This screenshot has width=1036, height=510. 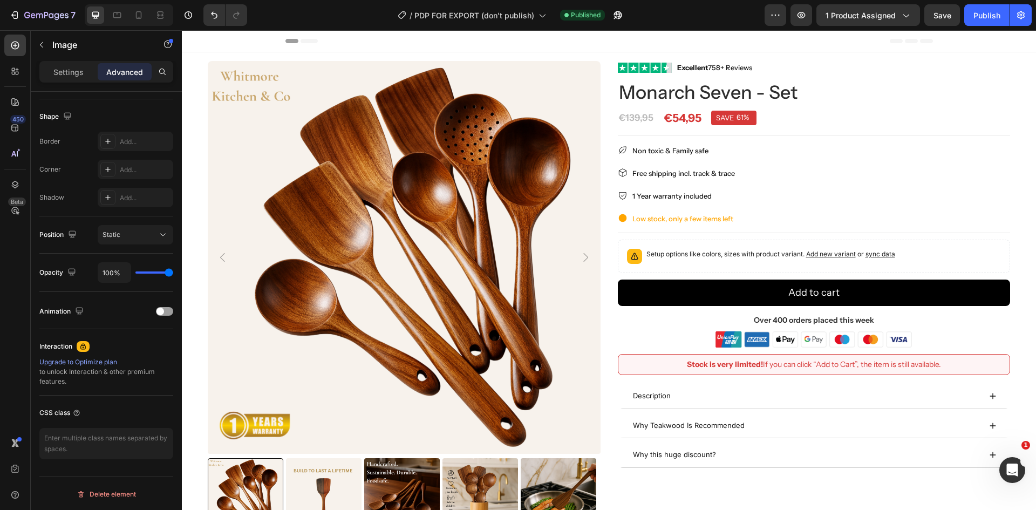 What do you see at coordinates (632, 334) in the screenshot?
I see `p: If you can click “Add to Cart”, the item is still available.` at bounding box center [632, 334].